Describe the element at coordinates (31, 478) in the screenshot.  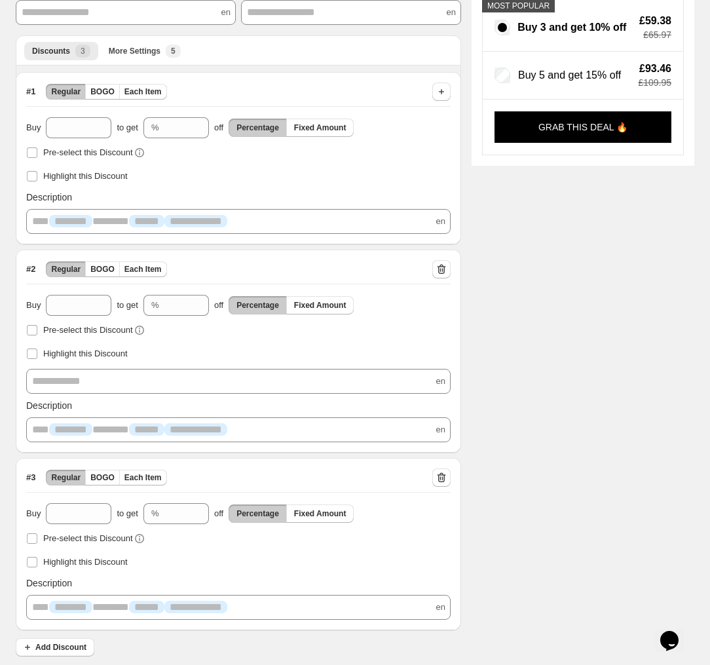
I see `span: # 3` at that location.